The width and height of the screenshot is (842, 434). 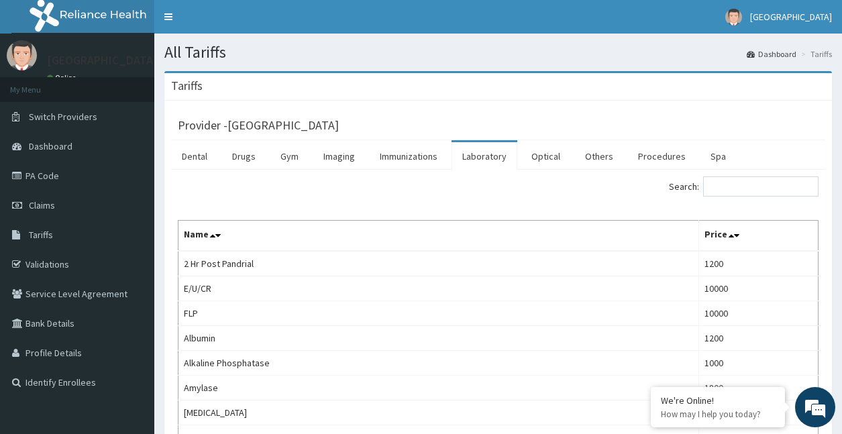 I want to click on span: Claims, so click(x=42, y=205).